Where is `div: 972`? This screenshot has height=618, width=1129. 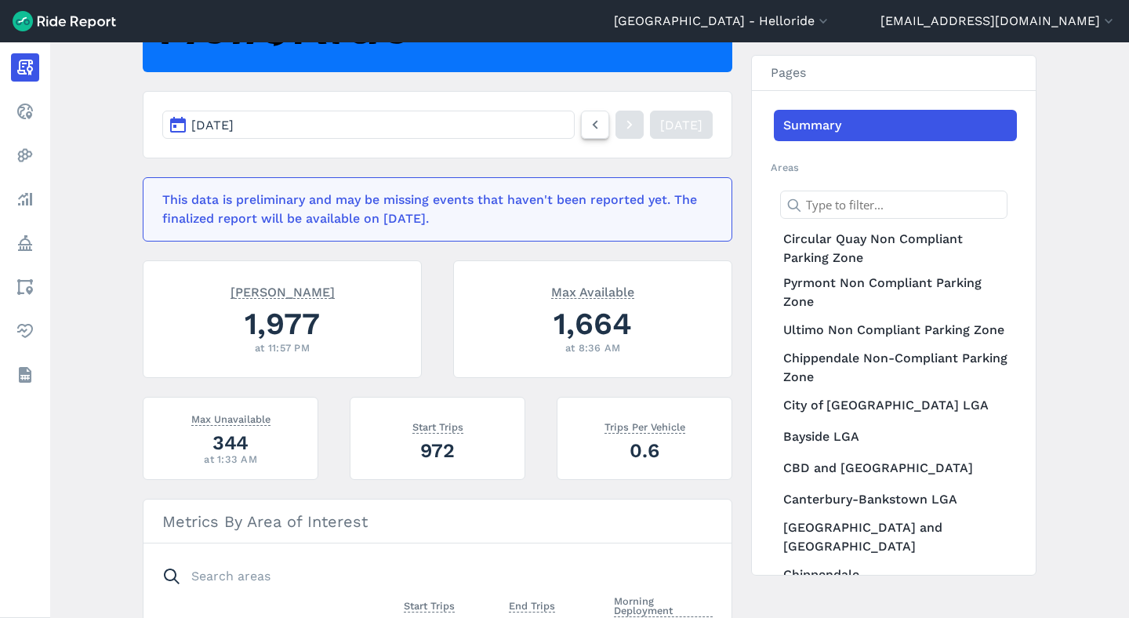 div: 972 is located at coordinates (438, 450).